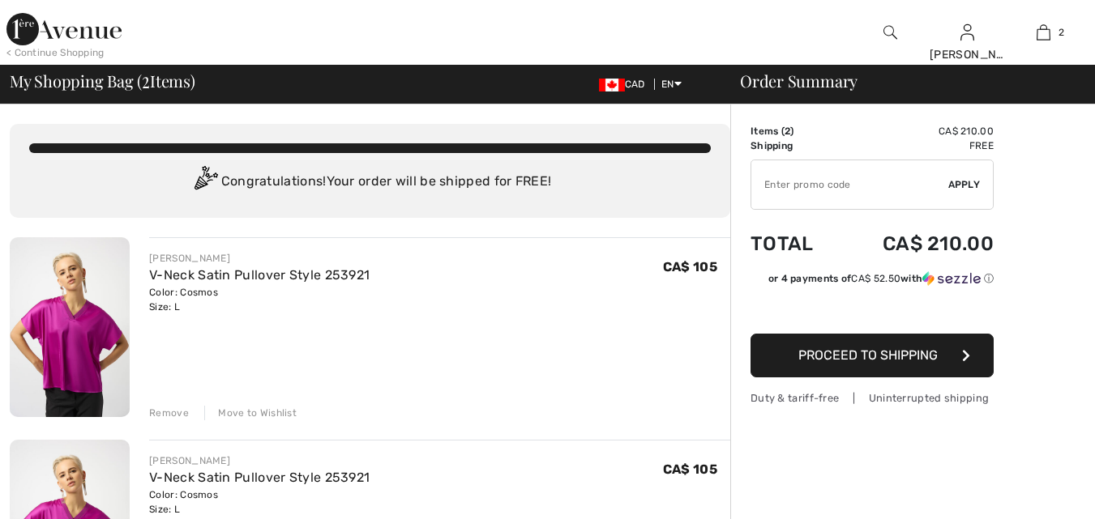 This screenshot has height=519, width=1095. I want to click on td: Total, so click(794, 244).